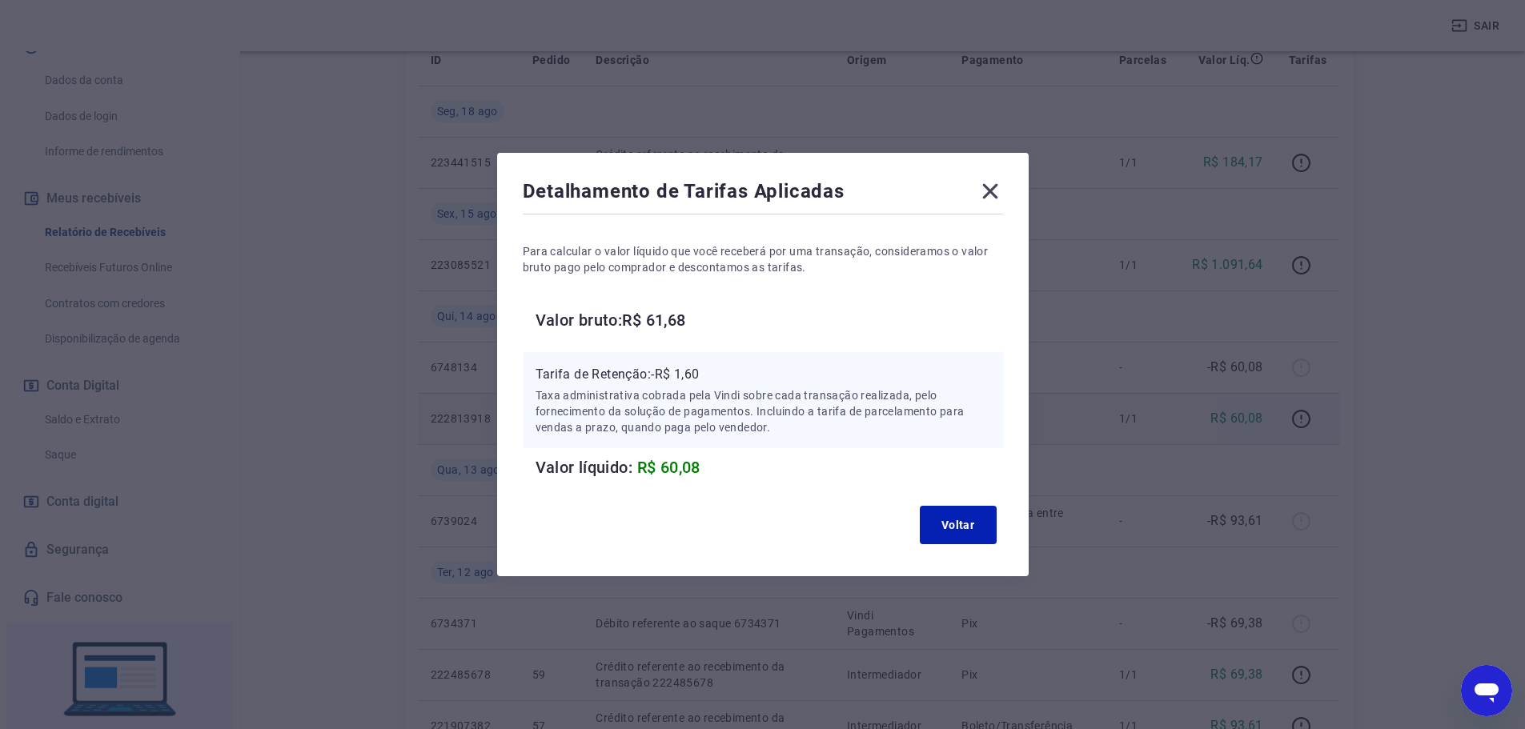 Image resolution: width=1525 pixels, height=729 pixels. I want to click on p: Para calcular o valor líquido que você receberá por uma transação, consideramos o valor bruto pag..., so click(763, 259).